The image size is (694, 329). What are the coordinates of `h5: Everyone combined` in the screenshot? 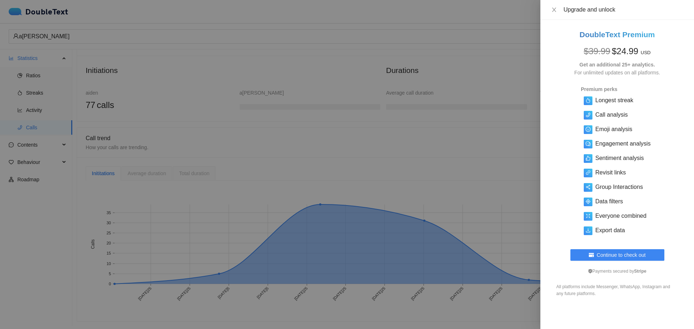 It's located at (620, 216).